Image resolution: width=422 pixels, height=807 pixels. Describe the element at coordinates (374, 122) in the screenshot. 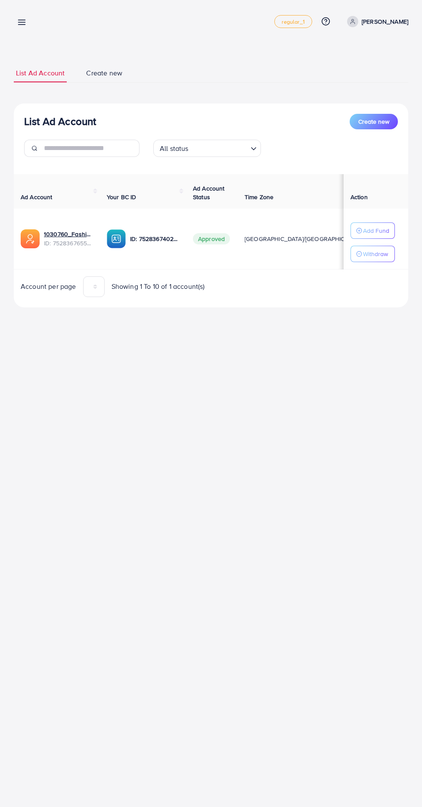

I see `button: Create new` at that location.